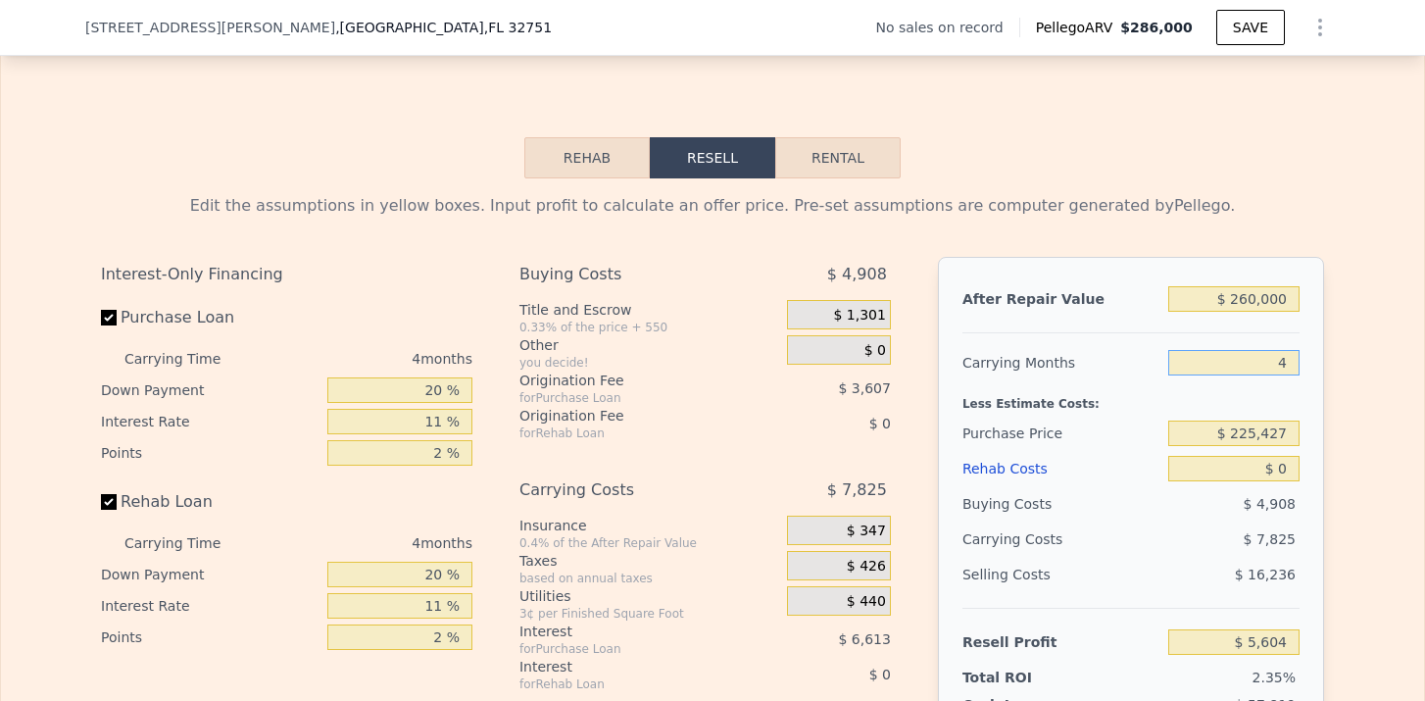  Describe the element at coordinates (866, 566) in the screenshot. I see `span: $ 426` at that location.